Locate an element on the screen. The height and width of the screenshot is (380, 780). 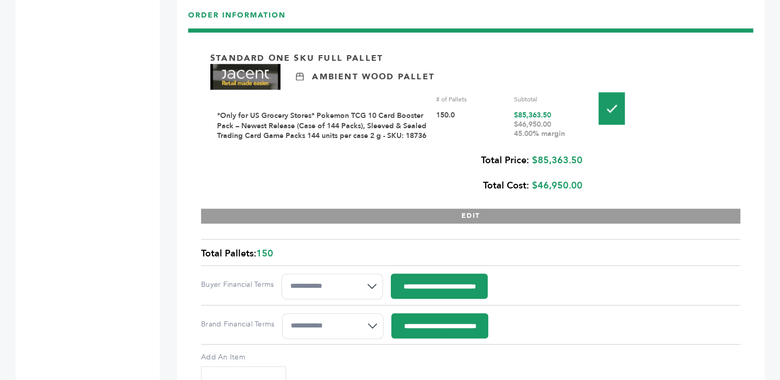
img: Brand Name is located at coordinates (245, 77).